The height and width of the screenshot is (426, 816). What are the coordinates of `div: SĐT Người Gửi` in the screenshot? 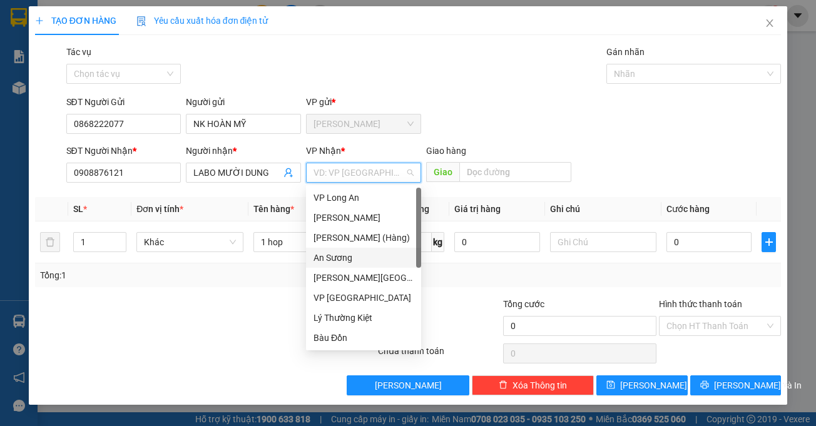 It's located at (124, 102).